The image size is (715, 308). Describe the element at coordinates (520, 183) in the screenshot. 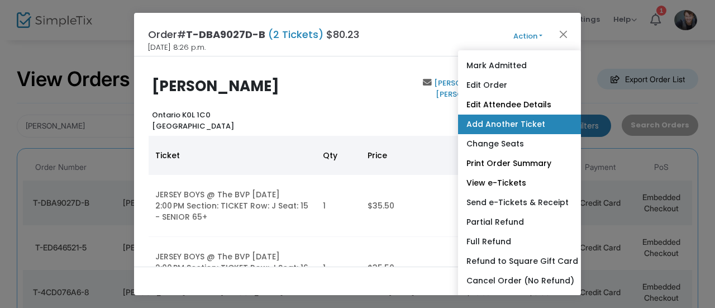

I see `a: View e-Tickets` at that location.